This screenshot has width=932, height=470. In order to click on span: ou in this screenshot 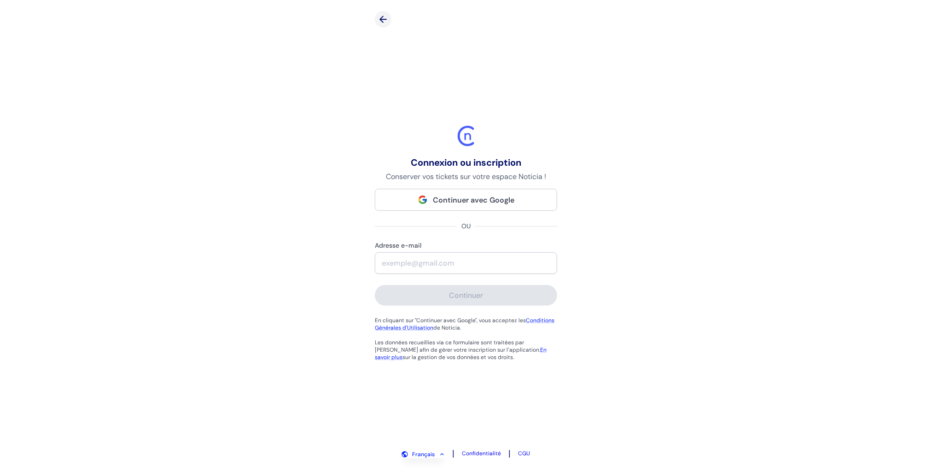, I will do `click(465, 226)`.